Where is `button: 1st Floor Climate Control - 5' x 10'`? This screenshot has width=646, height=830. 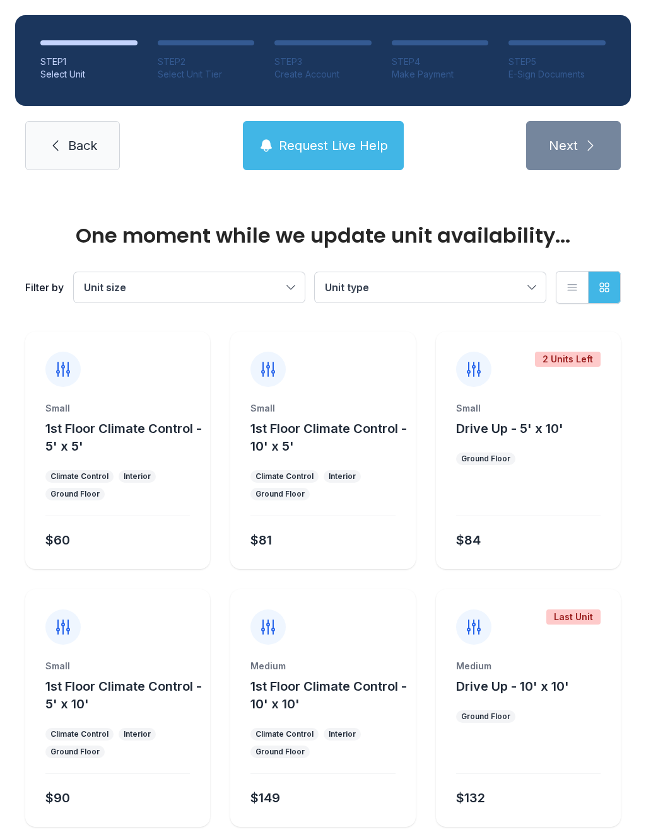
button: 1st Floor Climate Control - 5' x 10' is located at coordinates (125, 695).